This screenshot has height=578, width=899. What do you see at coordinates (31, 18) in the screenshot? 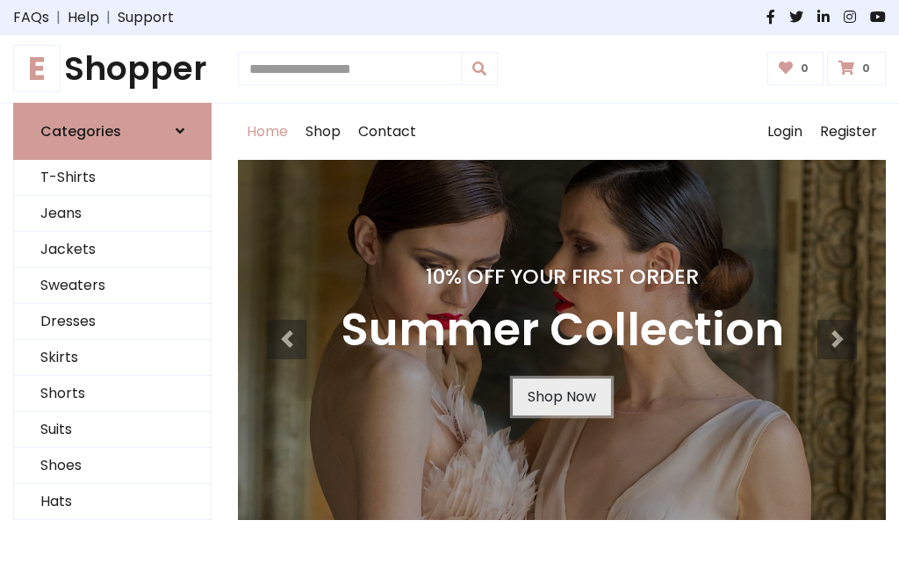
I see `a: FAQs` at bounding box center [31, 18].